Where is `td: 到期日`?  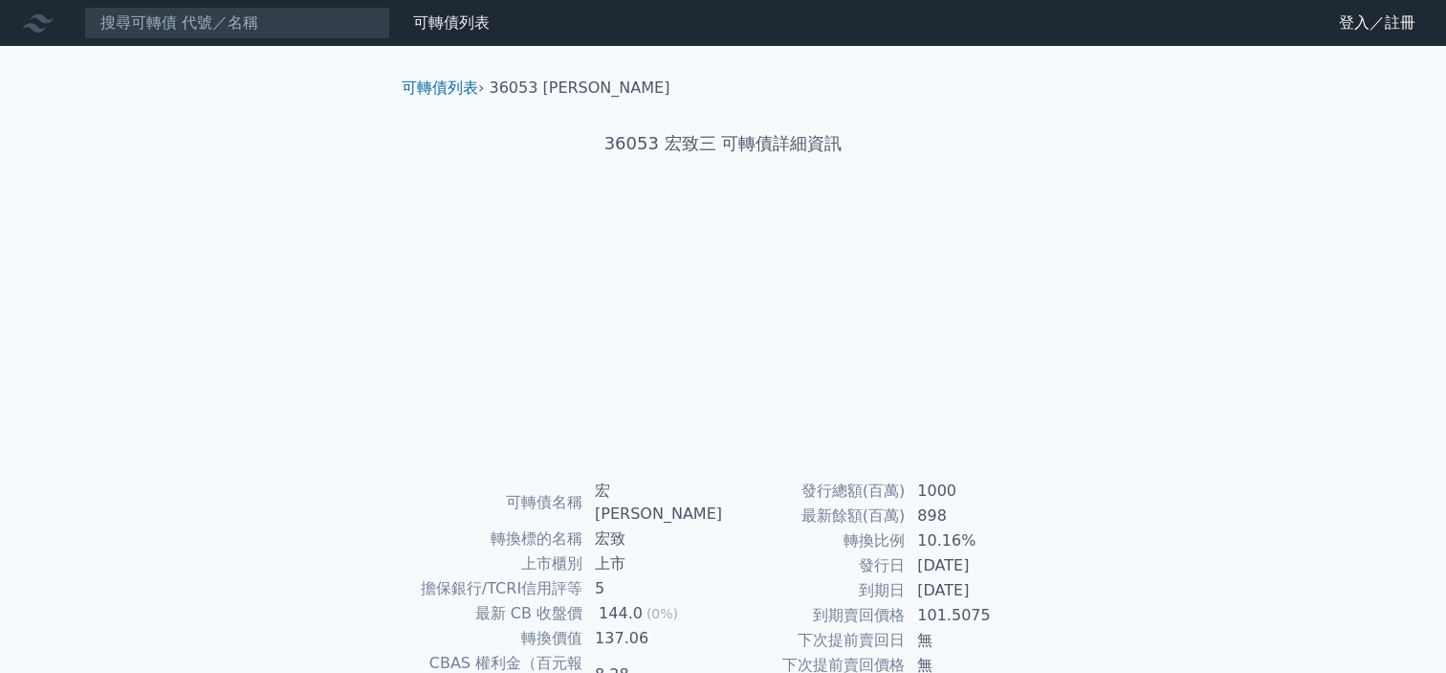 td: 到期日 is located at coordinates (814, 590).